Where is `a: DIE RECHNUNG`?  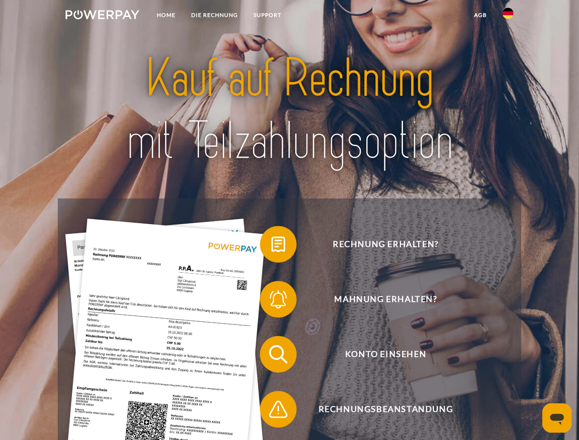
a: DIE RECHNUNG is located at coordinates (215, 15).